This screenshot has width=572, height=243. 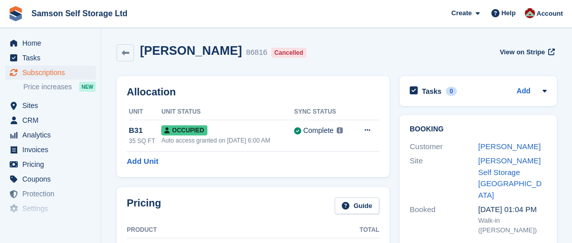 I want to click on span: Help, so click(x=509, y=13).